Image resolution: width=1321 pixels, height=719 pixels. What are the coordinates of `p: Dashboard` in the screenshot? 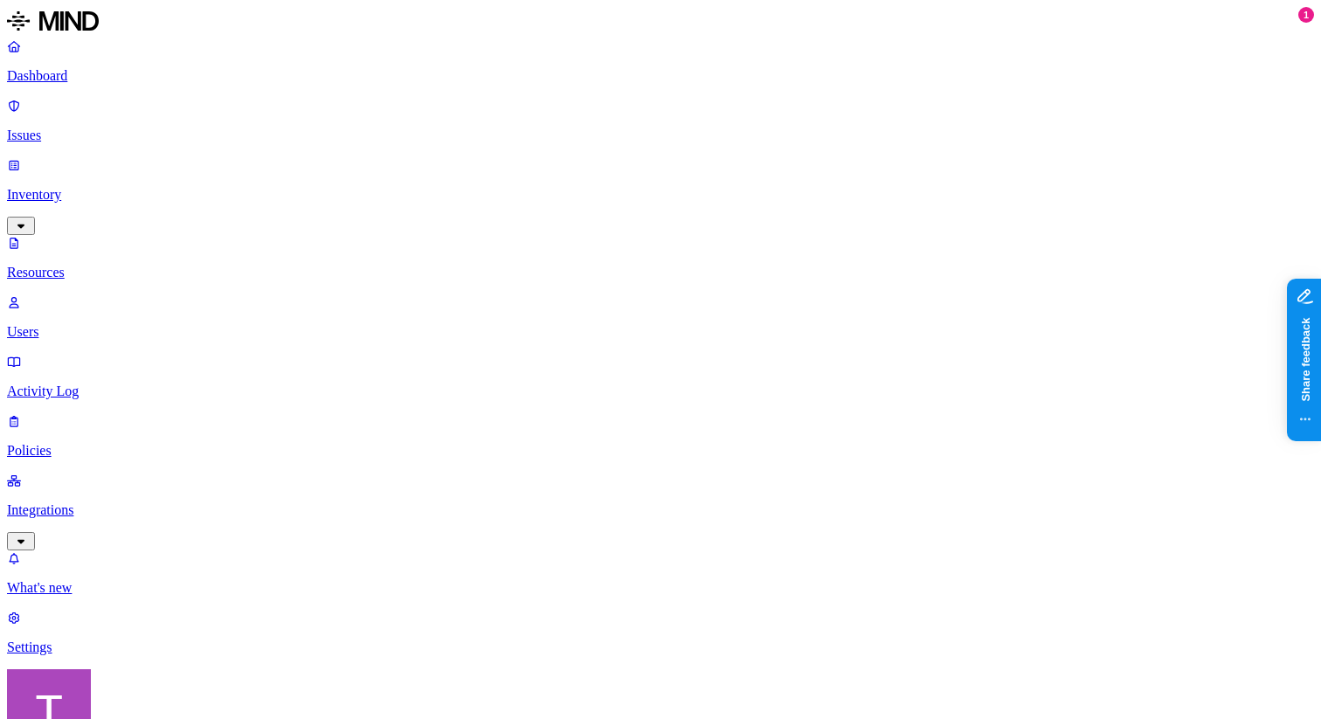 It's located at (660, 76).